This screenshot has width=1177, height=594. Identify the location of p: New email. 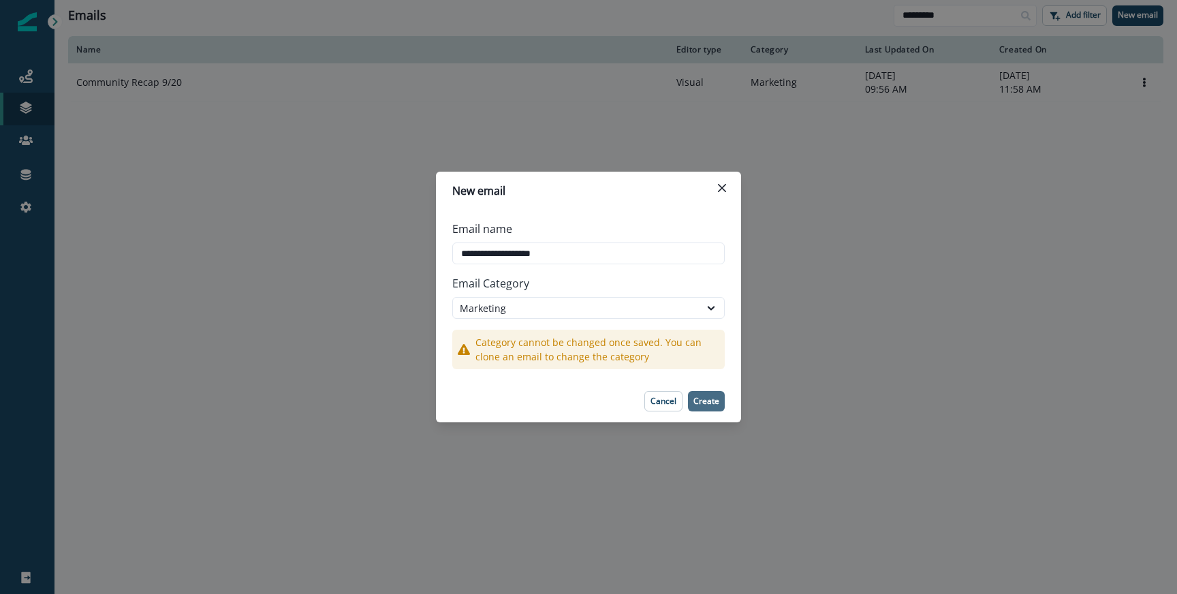
(479, 191).